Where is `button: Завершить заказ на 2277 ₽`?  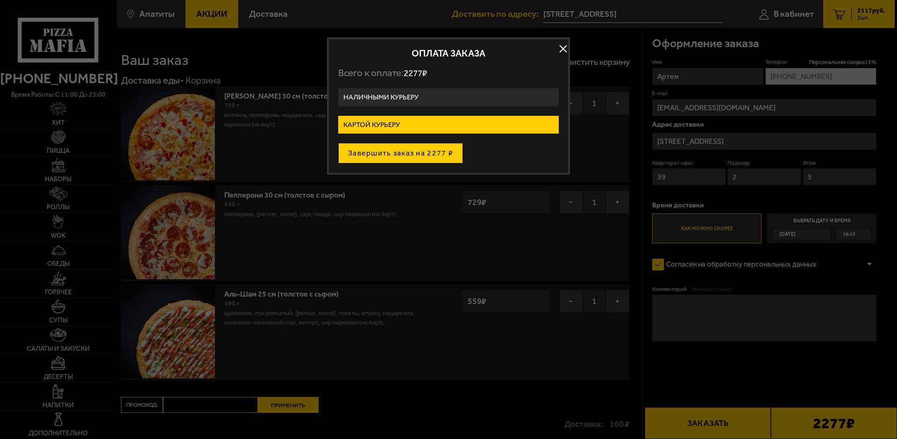 button: Завершить заказ на 2277 ₽ is located at coordinates (401, 153).